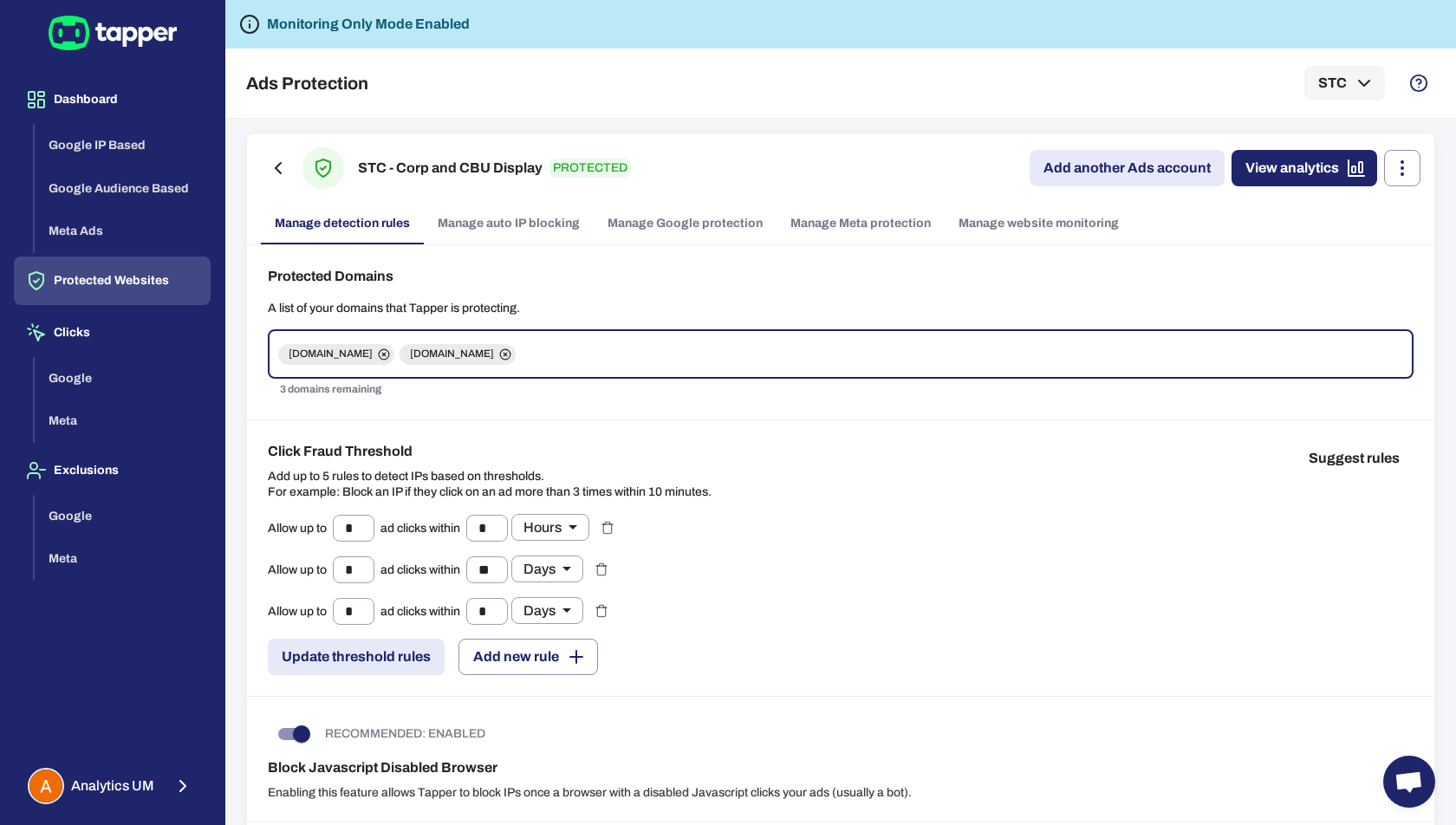  What do you see at coordinates (250, 24) in the screenshot?
I see `svg: Tapper is not blocking any fraudulent activity for this domain` at bounding box center [250, 24].